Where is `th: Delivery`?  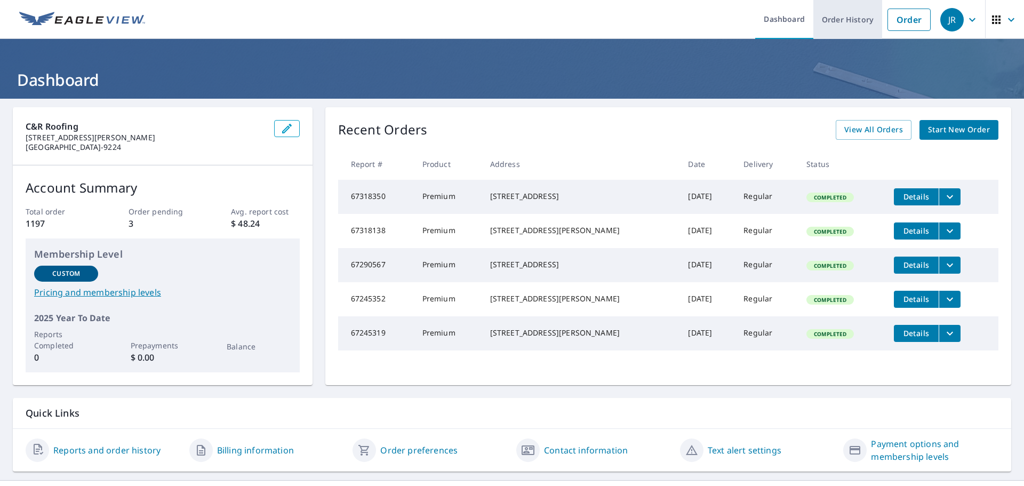 th: Delivery is located at coordinates (766, 164).